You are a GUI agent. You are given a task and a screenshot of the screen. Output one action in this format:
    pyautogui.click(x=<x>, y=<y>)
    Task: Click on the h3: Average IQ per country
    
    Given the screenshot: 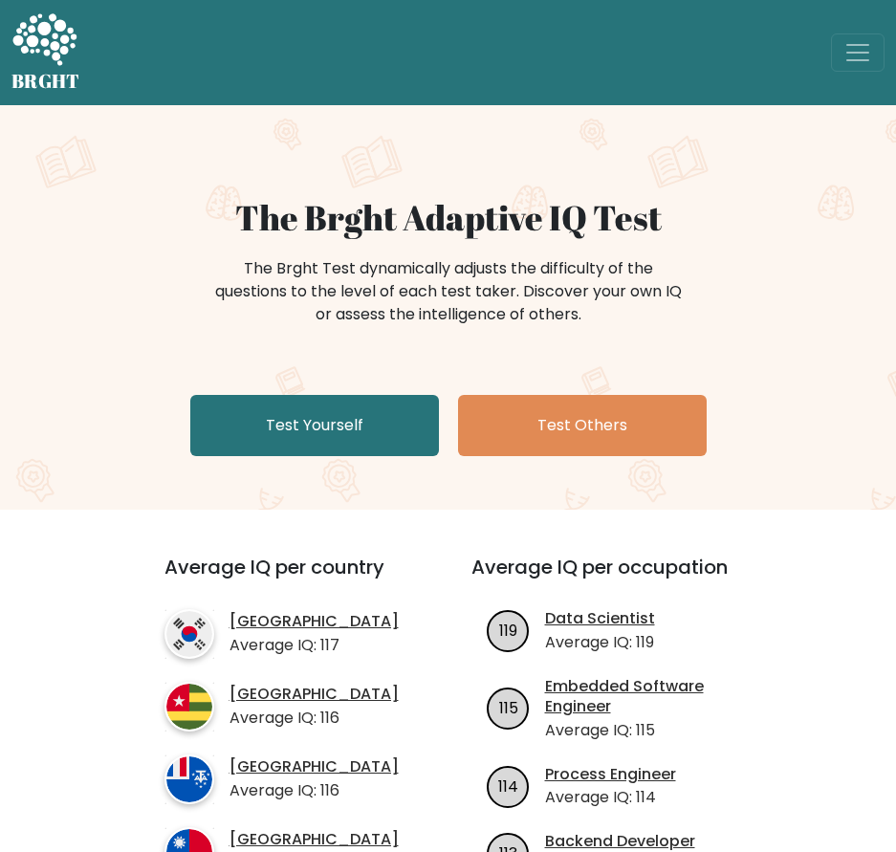 What is the action you would take?
    pyautogui.click(x=283, y=579)
    